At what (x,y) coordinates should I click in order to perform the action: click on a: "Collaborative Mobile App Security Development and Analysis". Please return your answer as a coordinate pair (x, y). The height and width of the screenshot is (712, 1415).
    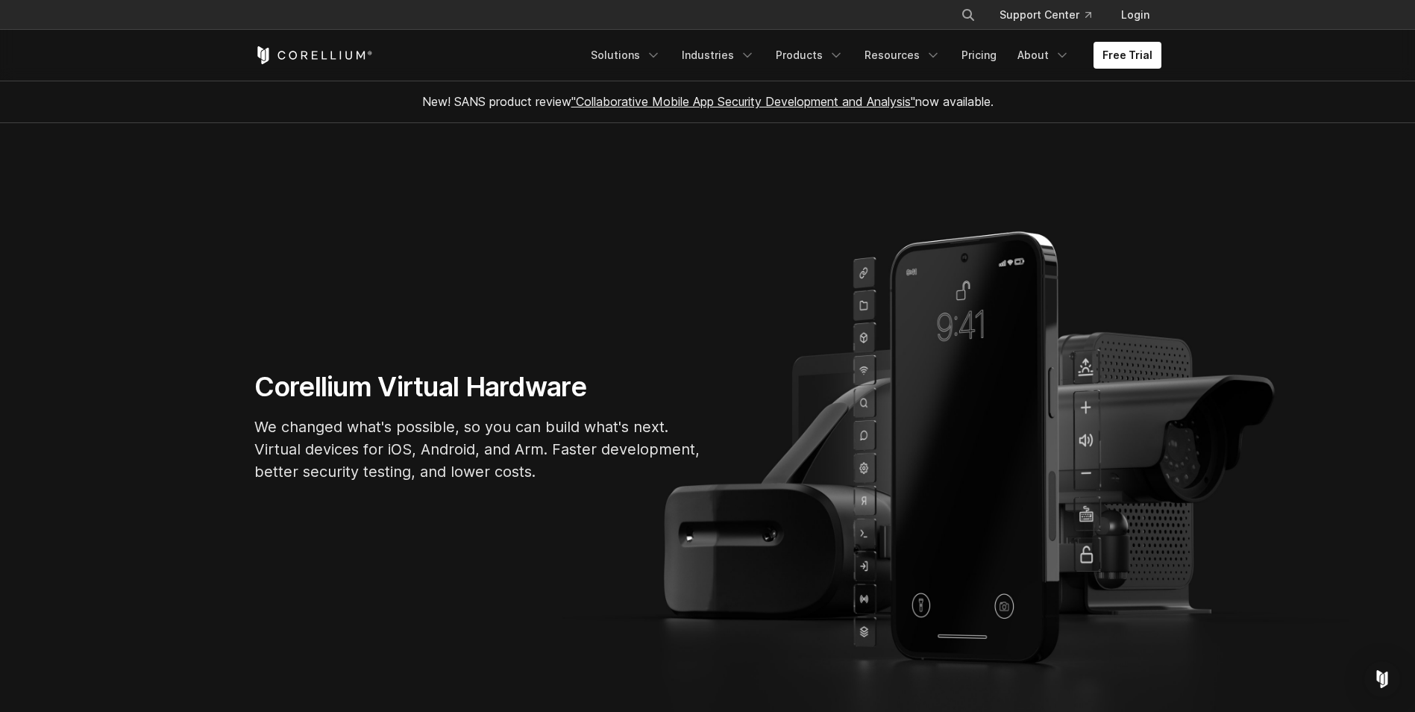
    Looking at the image, I should click on (743, 101).